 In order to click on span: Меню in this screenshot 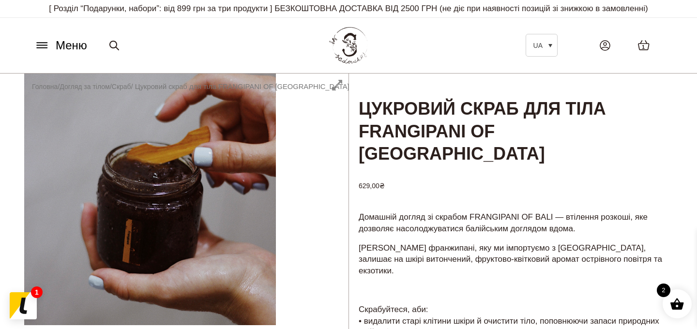, I will do `click(71, 46)`.